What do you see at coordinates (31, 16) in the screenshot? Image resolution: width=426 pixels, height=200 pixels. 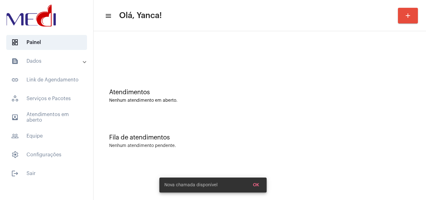 I see `img: d3a1b5fa-500b-b90f-5a1c-719c20e9830b.png` at bounding box center [31, 16].